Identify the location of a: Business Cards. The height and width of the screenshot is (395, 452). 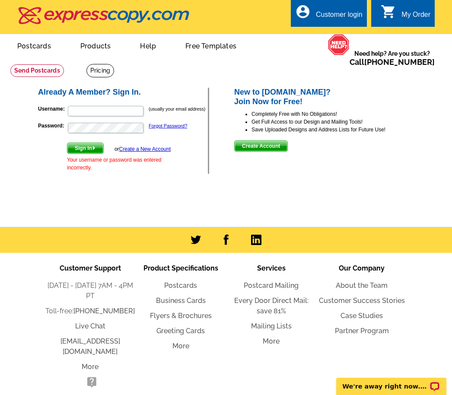
(181, 300).